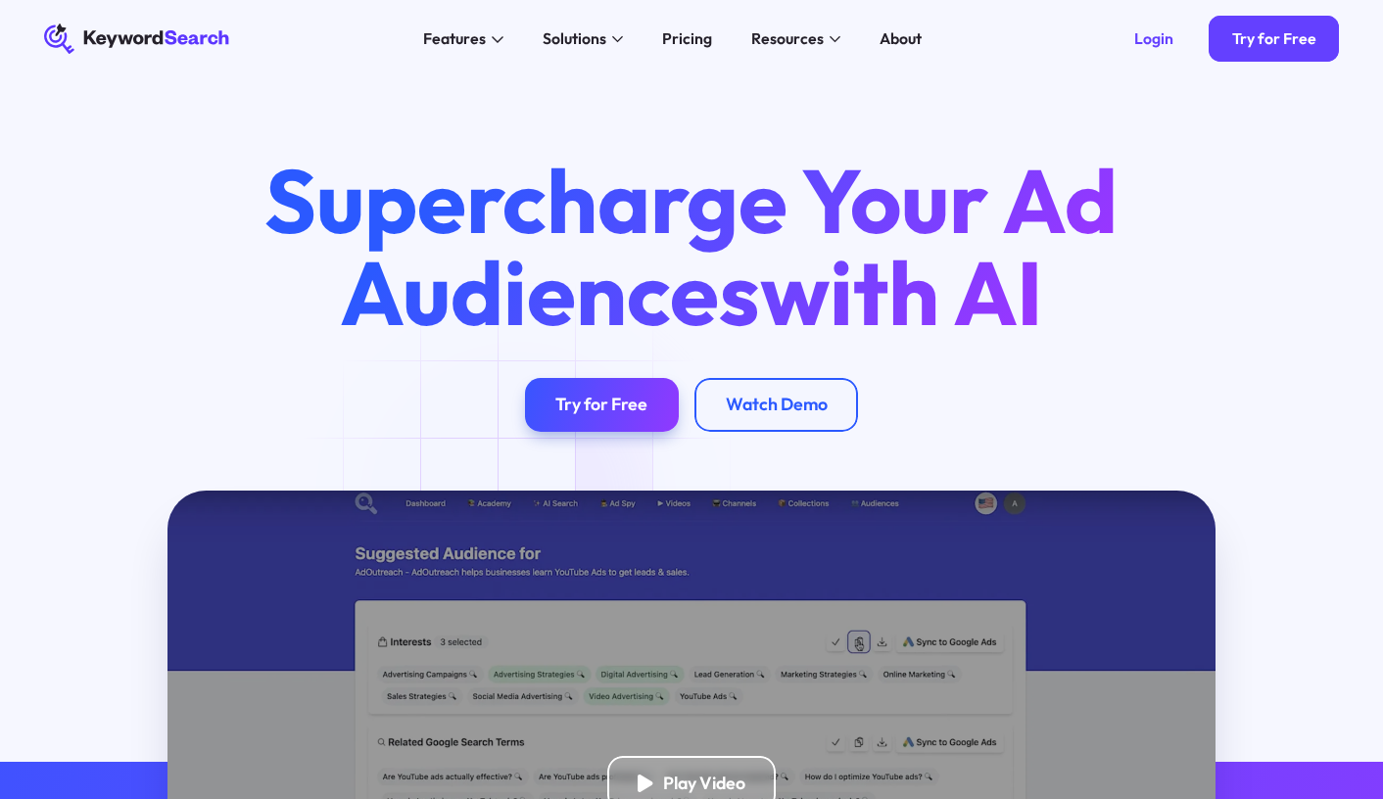 This screenshot has height=799, width=1383. What do you see at coordinates (900, 39) in the screenshot?
I see `a: About` at bounding box center [900, 39].